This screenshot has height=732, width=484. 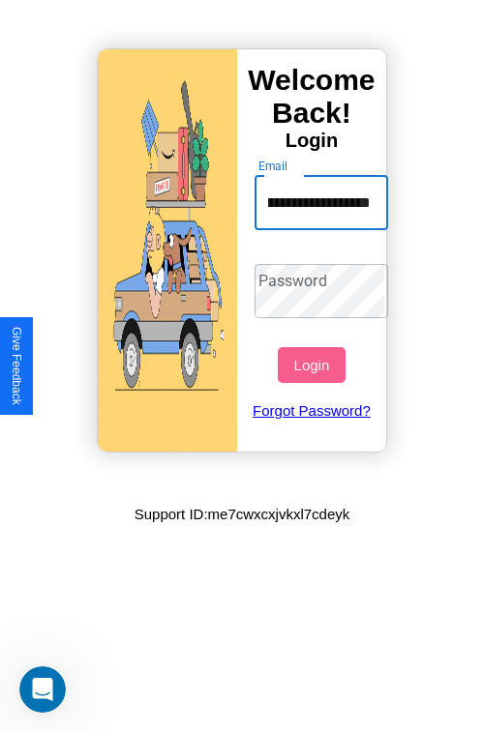 I want to click on p: Support ID: me7cwxcxjvkxl7cdeyk, so click(x=242, y=514).